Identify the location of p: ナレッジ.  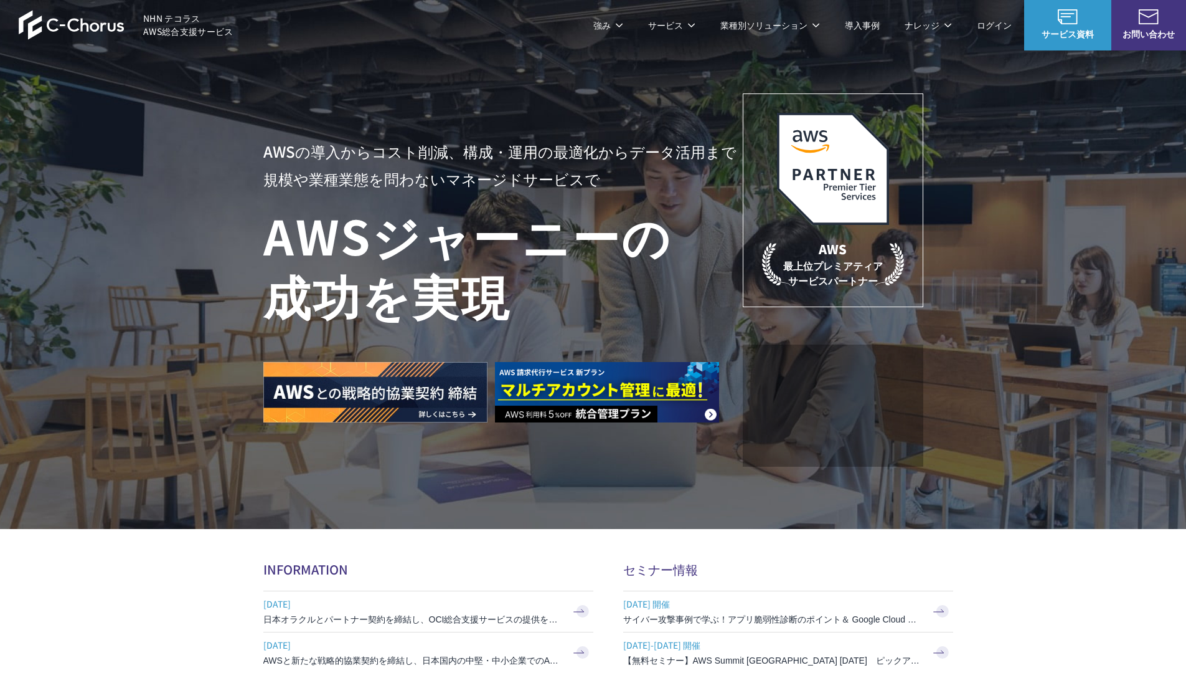
(929, 25).